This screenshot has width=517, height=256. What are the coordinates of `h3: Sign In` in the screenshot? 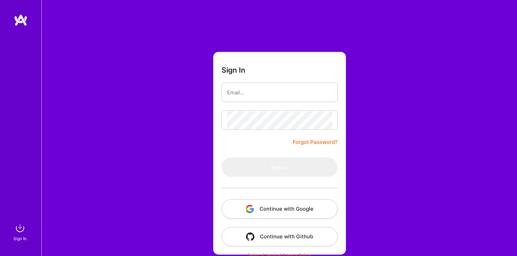 It's located at (233, 70).